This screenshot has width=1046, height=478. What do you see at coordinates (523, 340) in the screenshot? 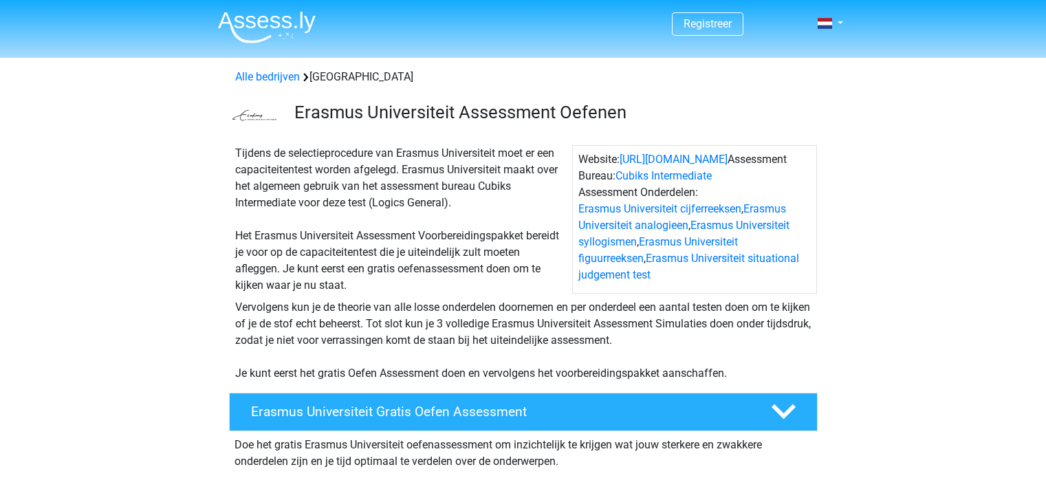
I see `div: Vervolgens kun je de theorie van alle losse onderdelen doornemen en per onderdeel een aantal test...` at bounding box center [523, 340].